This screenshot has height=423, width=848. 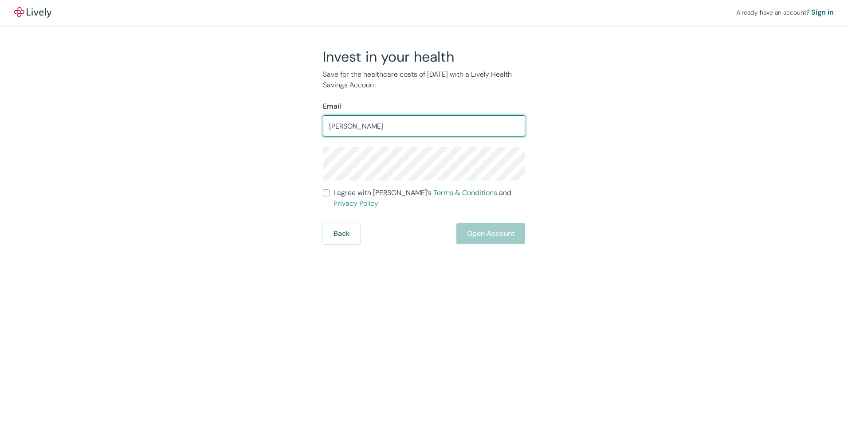 What do you see at coordinates (332, 106) in the screenshot?
I see `label: Email` at bounding box center [332, 106].